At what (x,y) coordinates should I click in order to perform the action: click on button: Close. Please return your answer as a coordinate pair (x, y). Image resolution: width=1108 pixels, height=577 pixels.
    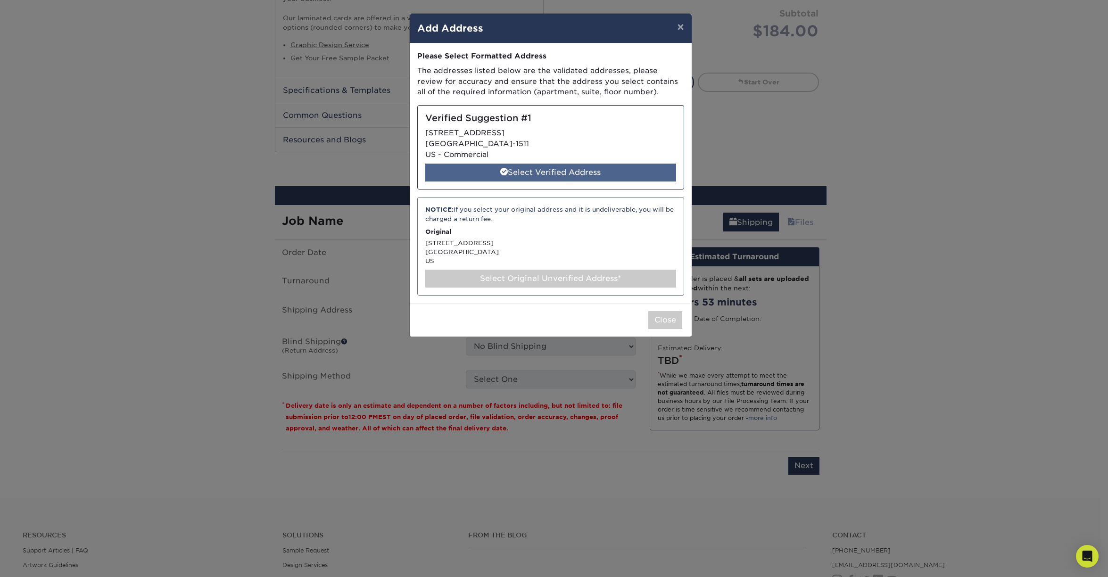
    Looking at the image, I should click on (665, 320).